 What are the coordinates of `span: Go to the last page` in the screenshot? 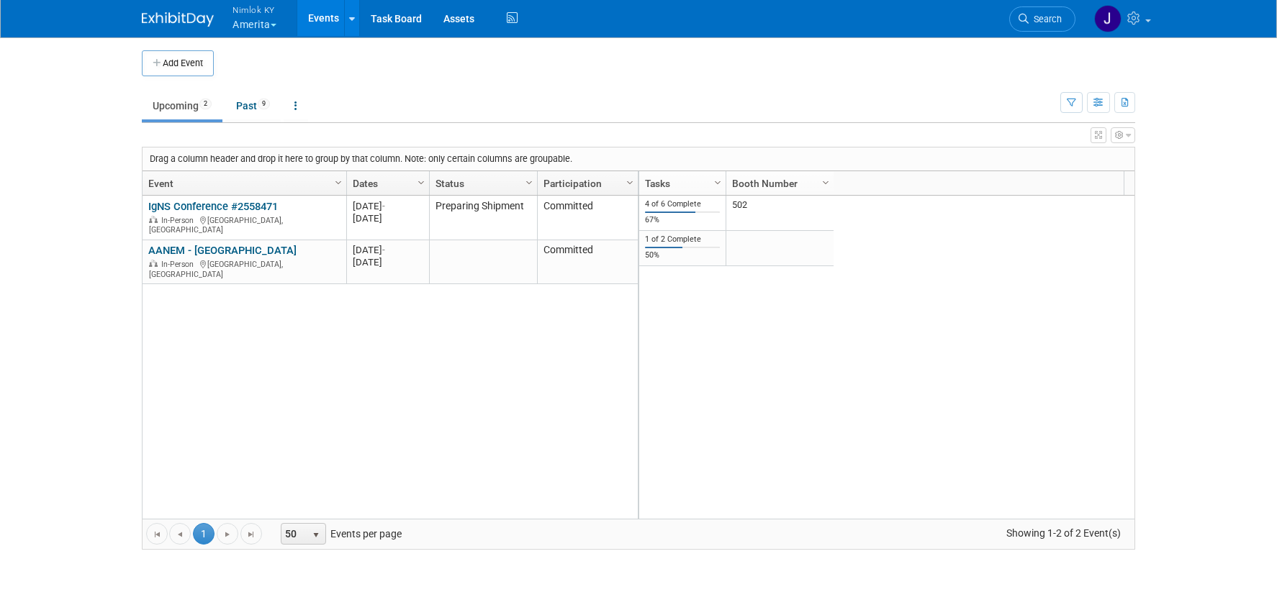 It's located at (251, 535).